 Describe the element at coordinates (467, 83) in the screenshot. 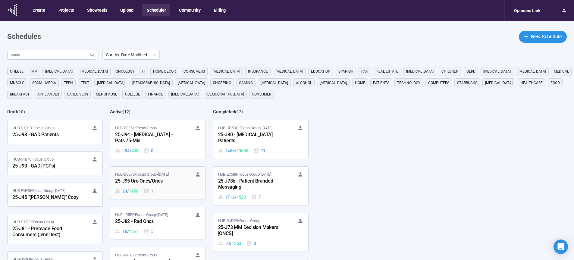

I see `span: starbucks` at that location.